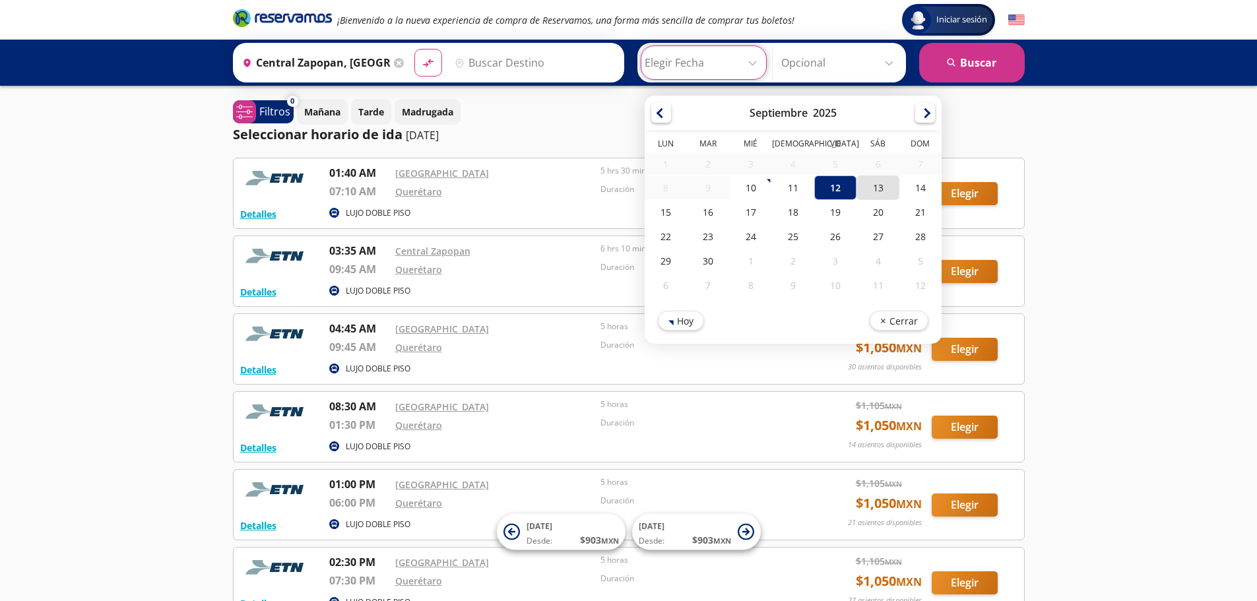 The width and height of the screenshot is (1257, 601). Describe the element at coordinates (920, 285) in the screenshot. I see `div: 12-Oct-25` at that location.